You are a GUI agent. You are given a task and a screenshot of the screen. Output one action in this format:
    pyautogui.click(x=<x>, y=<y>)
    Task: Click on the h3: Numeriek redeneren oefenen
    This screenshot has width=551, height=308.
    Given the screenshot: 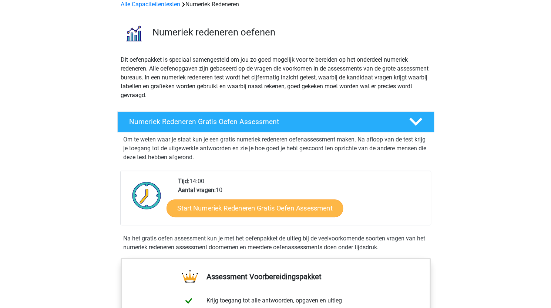 What is the action you would take?
    pyautogui.click(x=290, y=32)
    